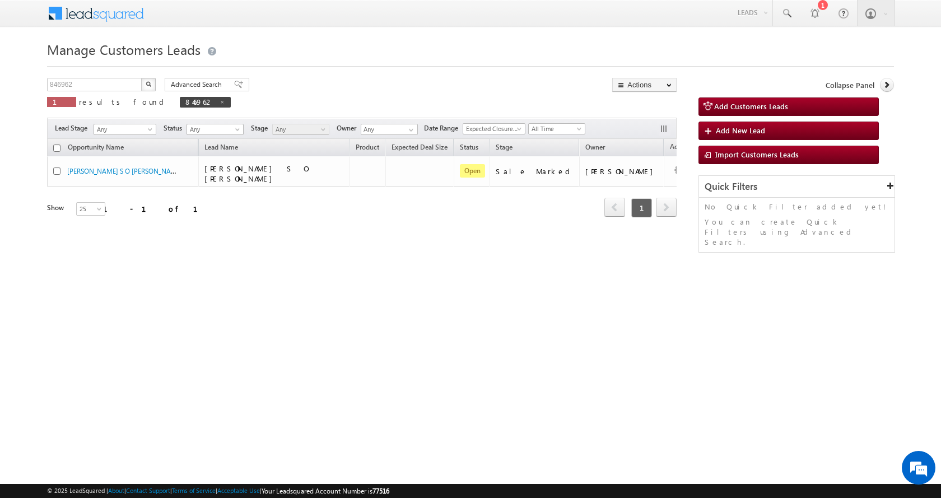 The width and height of the screenshot is (941, 498). I want to click on span: Expected Closure Date, so click(492, 129).